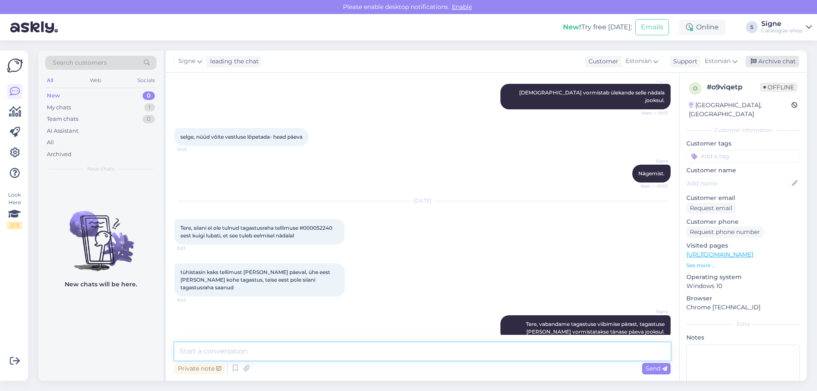  I want to click on span: Seen ✓ 10:01, so click(652, 113).